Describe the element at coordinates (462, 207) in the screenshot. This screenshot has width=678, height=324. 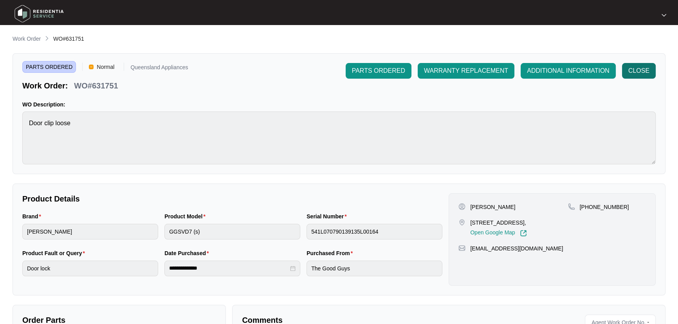
I see `img: user-pin` at that location.